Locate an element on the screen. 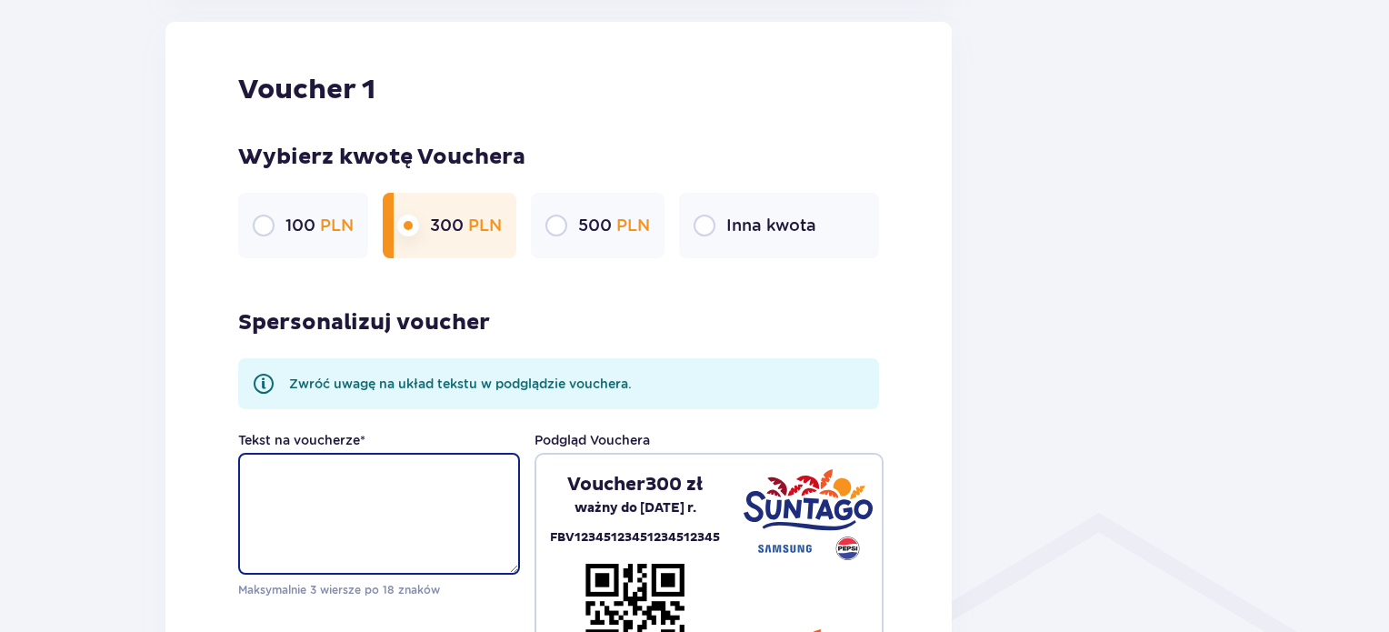  p: Zwróć uwagę na układ tekstu w podglądzie vouchera. is located at coordinates (460, 384).